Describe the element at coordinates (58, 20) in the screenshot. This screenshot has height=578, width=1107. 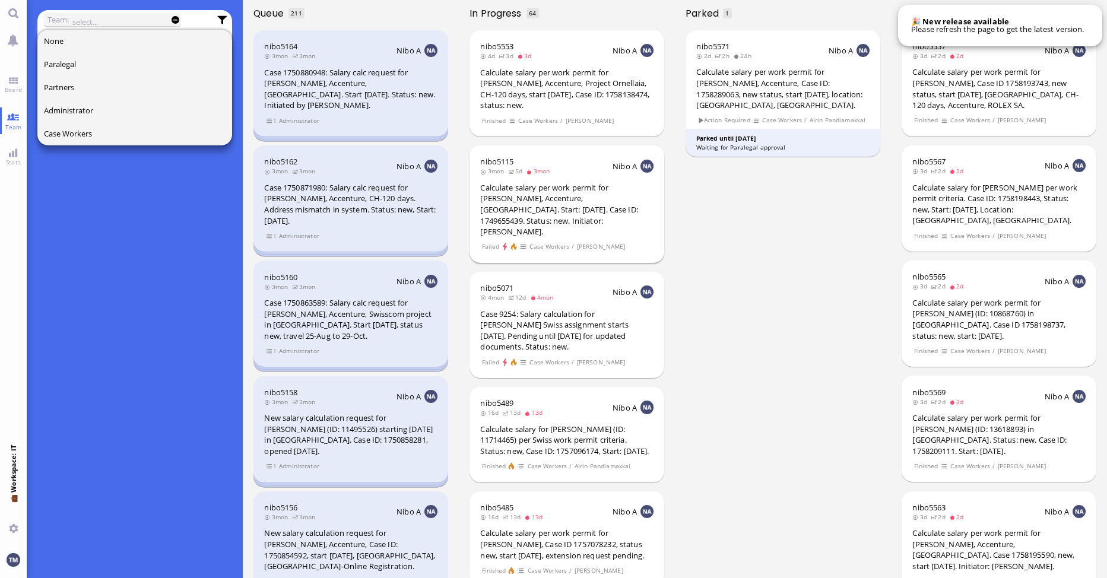
I see `label: Team:` at that location.